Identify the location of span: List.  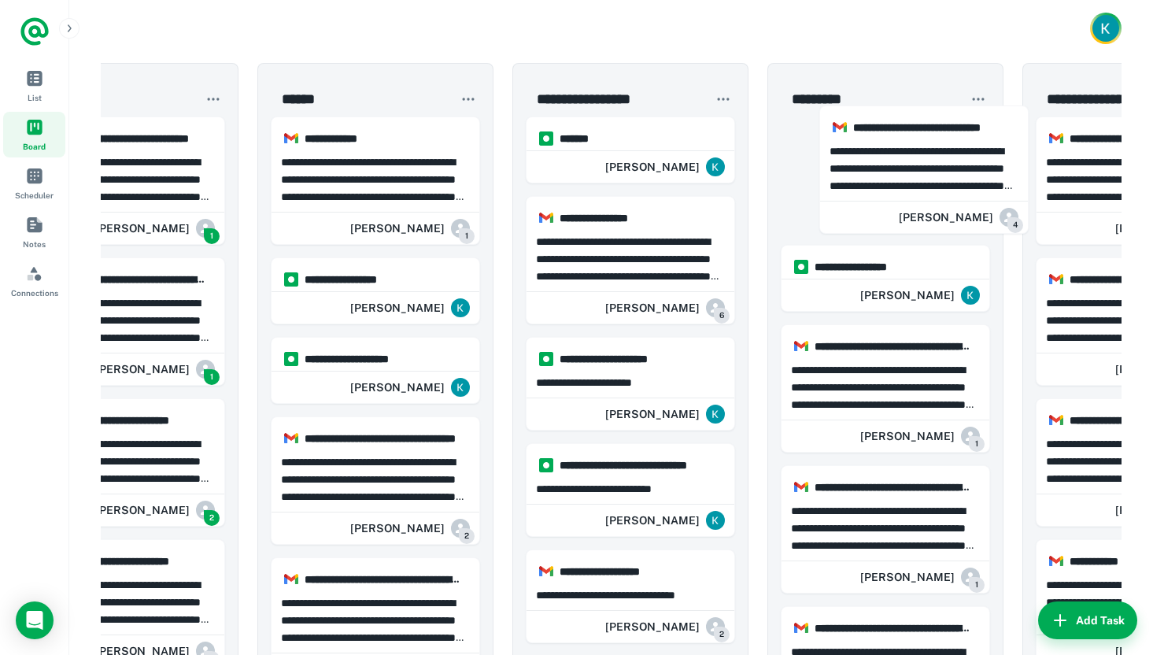
(35, 98).